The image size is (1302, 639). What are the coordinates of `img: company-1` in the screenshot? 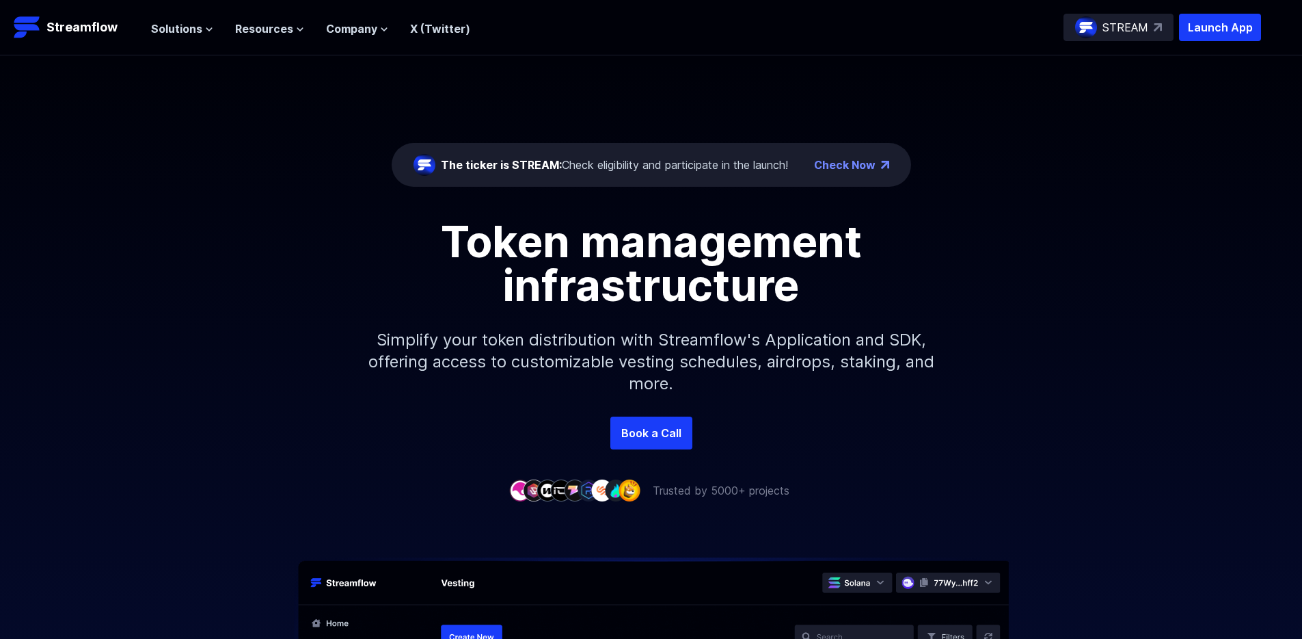 It's located at (520, 489).